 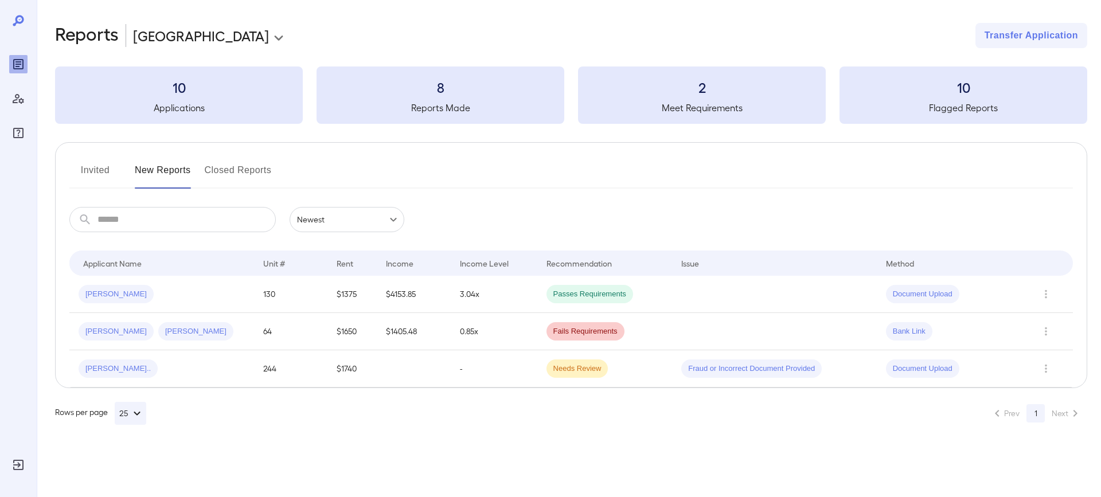 What do you see at coordinates (413, 331) in the screenshot?
I see `td: $1405.48` at bounding box center [413, 331].